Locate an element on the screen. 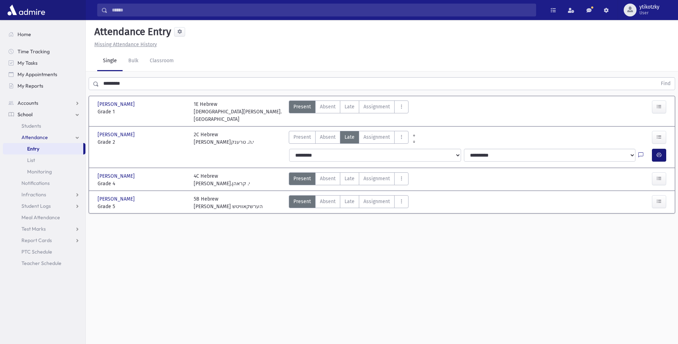 Image resolution: width=678 pixels, height=344 pixels. a: Single is located at coordinates (110, 61).